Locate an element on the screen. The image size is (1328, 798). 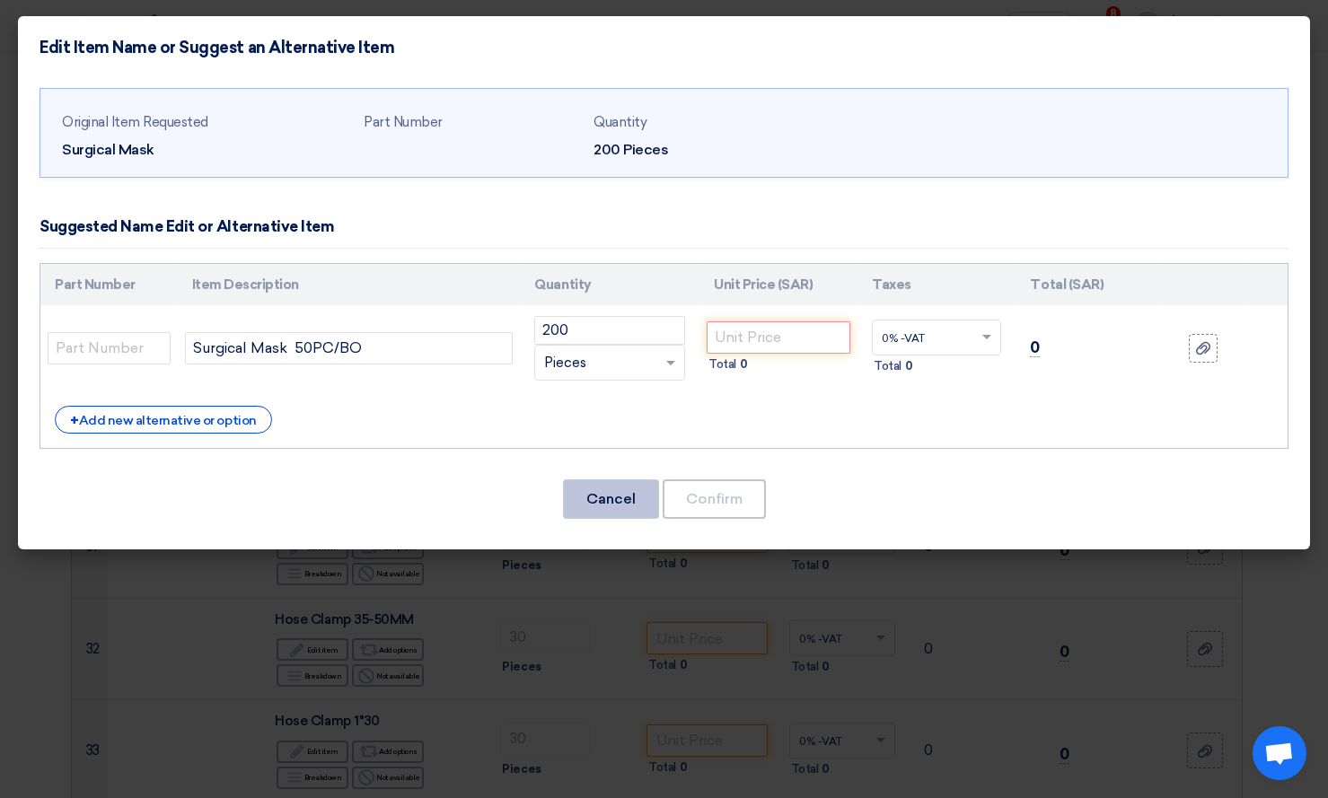
button: Confirm is located at coordinates (714, 499).